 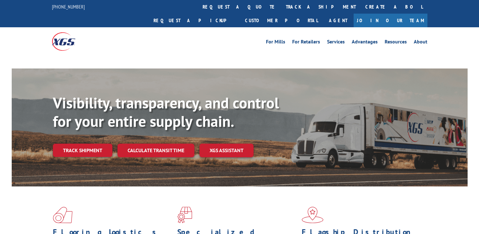 I want to click on a: For Retailers, so click(x=306, y=43).